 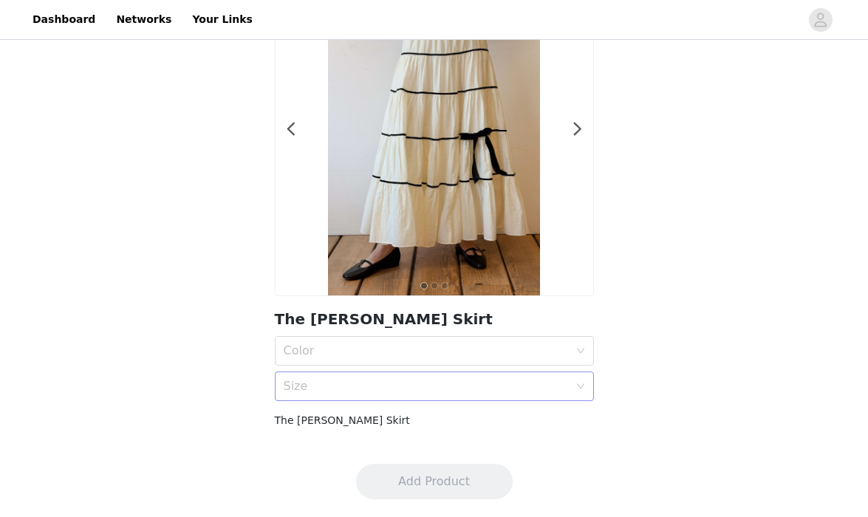 I want to click on a: Dashboard, so click(x=64, y=19).